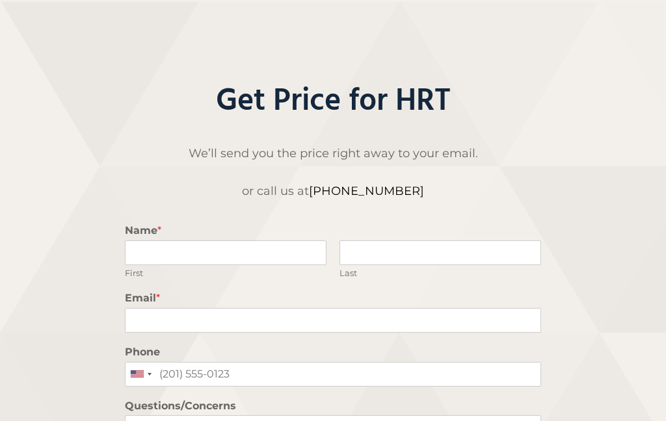 The width and height of the screenshot is (666, 421). Describe the element at coordinates (333, 352) in the screenshot. I see `label: Phone` at that location.